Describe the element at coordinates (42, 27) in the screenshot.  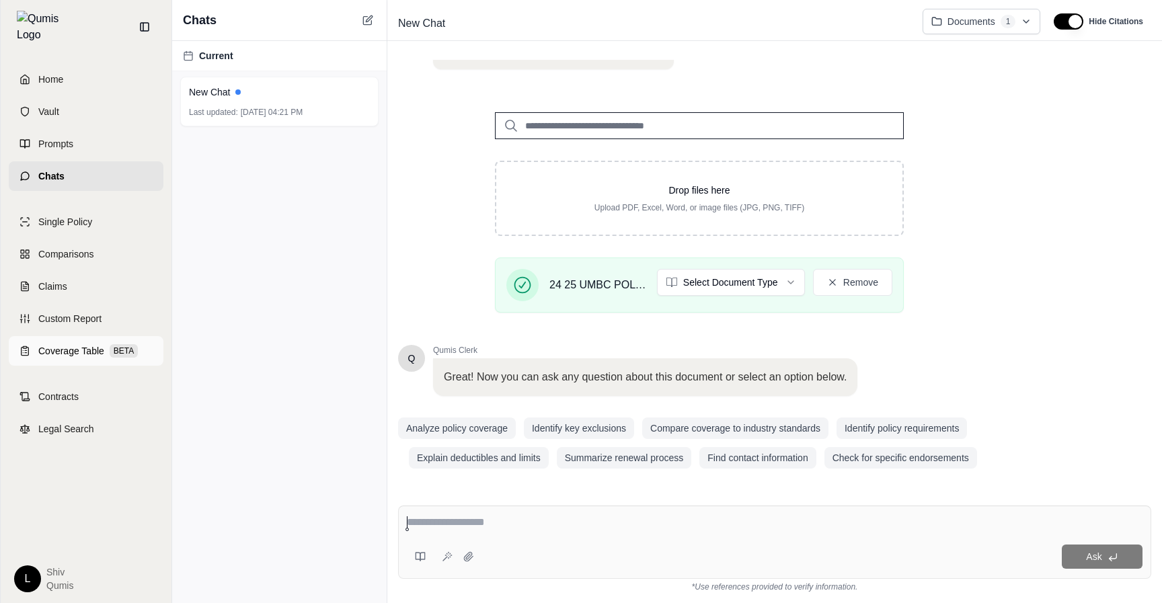
I see `img: Qumis Logo` at that location.